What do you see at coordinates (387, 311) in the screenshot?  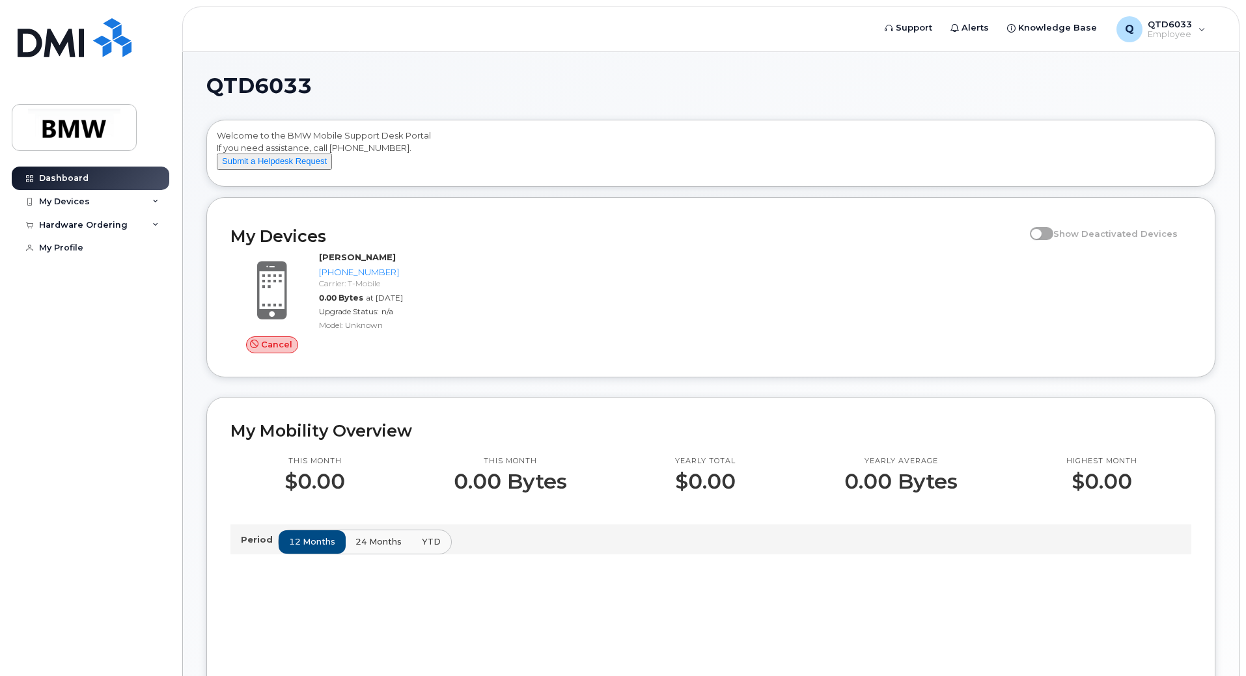 I see `span: n/a` at bounding box center [387, 311].